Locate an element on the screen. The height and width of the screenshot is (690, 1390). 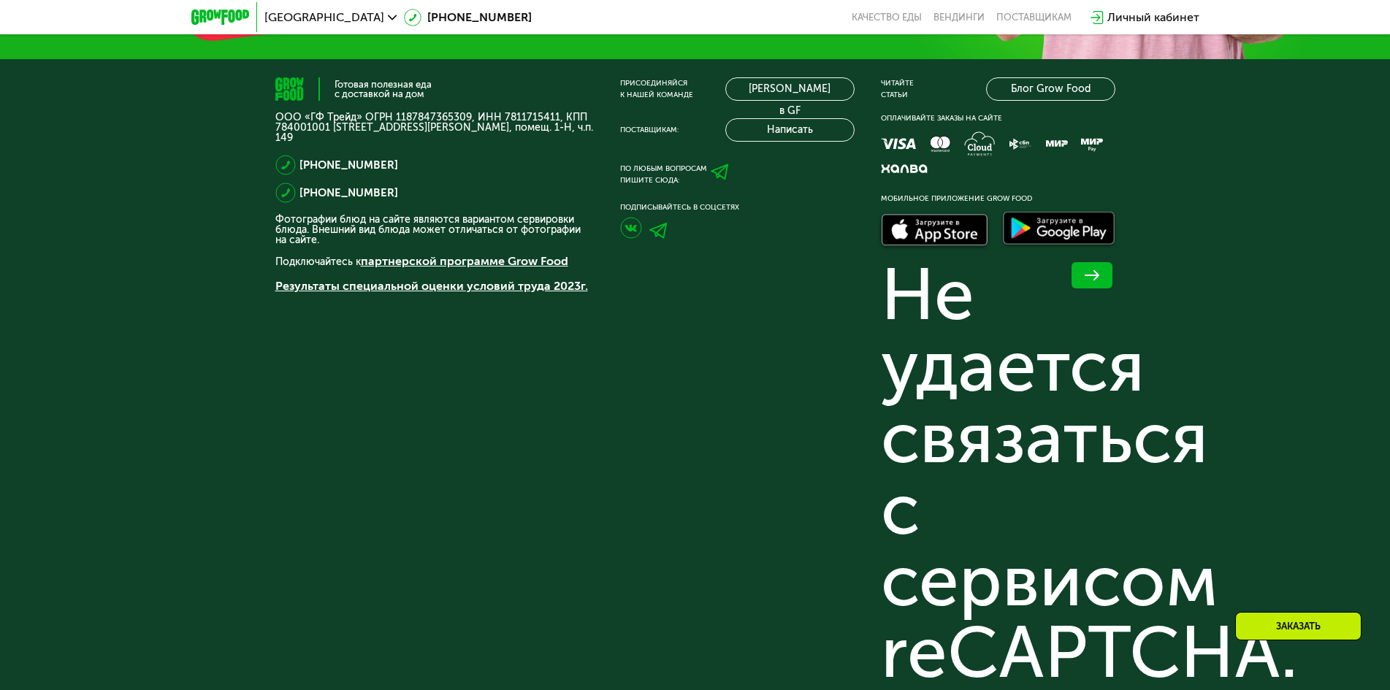
div: Присоединяйся к нашей команде is located at coordinates (657, 89).